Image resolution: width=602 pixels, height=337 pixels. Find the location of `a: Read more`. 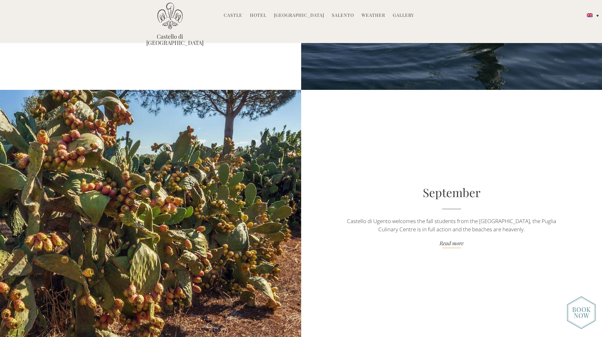

a: Read more is located at coordinates (451, 243).